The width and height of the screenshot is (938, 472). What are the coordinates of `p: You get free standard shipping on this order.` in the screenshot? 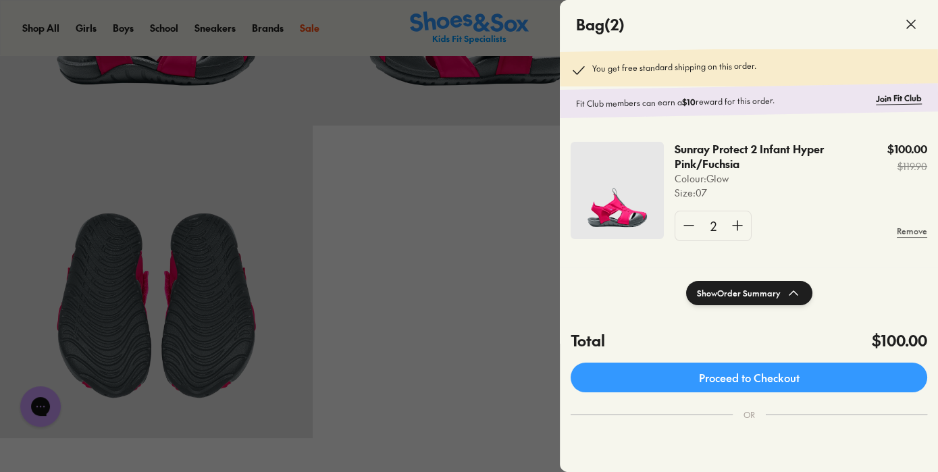 It's located at (674, 69).